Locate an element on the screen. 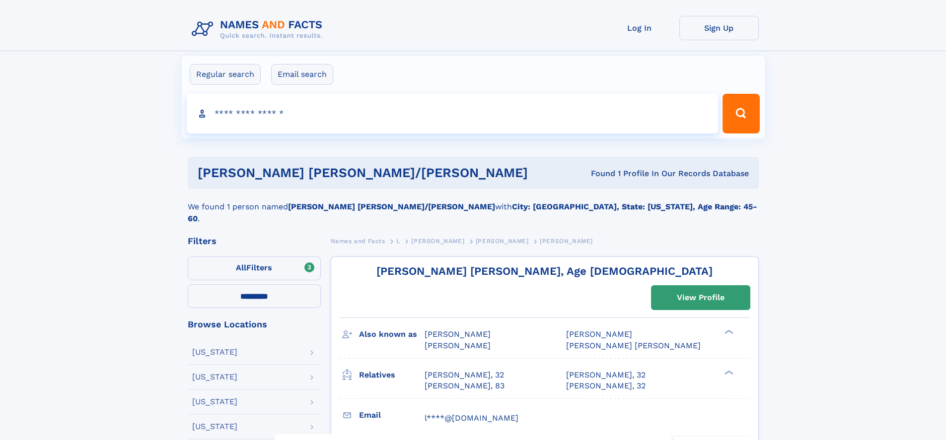  img: Logo Names and Facts is located at coordinates (259, 29).